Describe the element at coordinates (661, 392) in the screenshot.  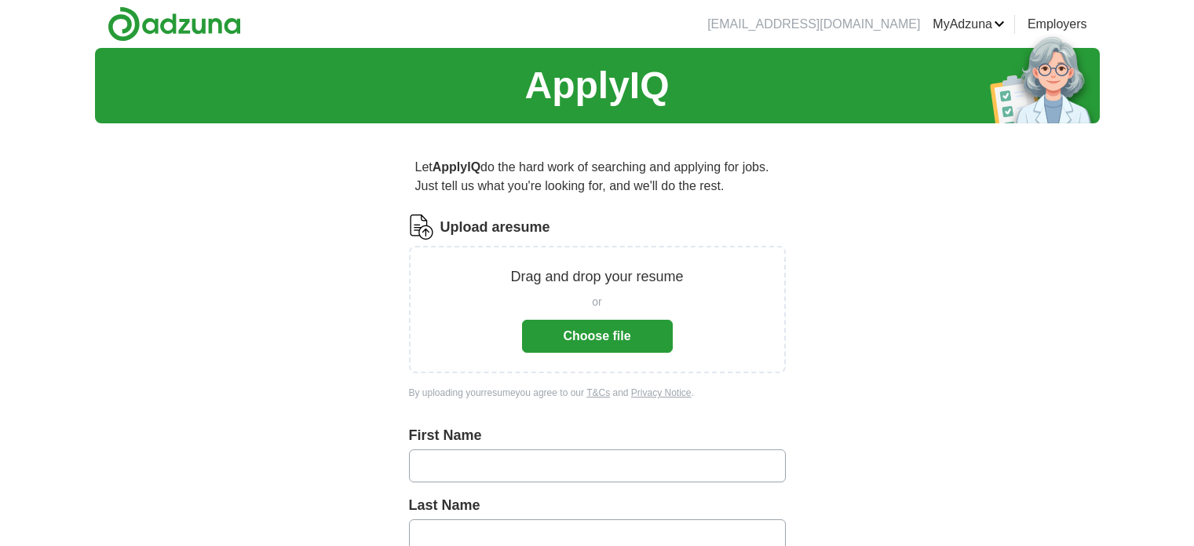
I see `a: Privacy Notice` at that location.